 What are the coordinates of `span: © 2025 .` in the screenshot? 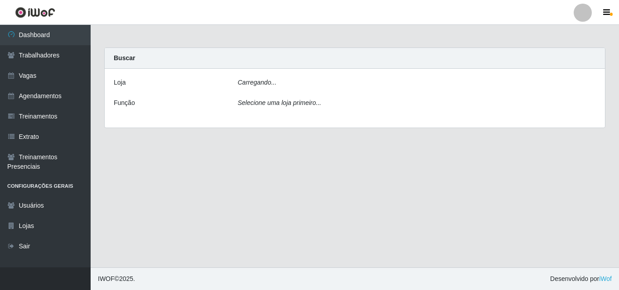 It's located at (116, 279).